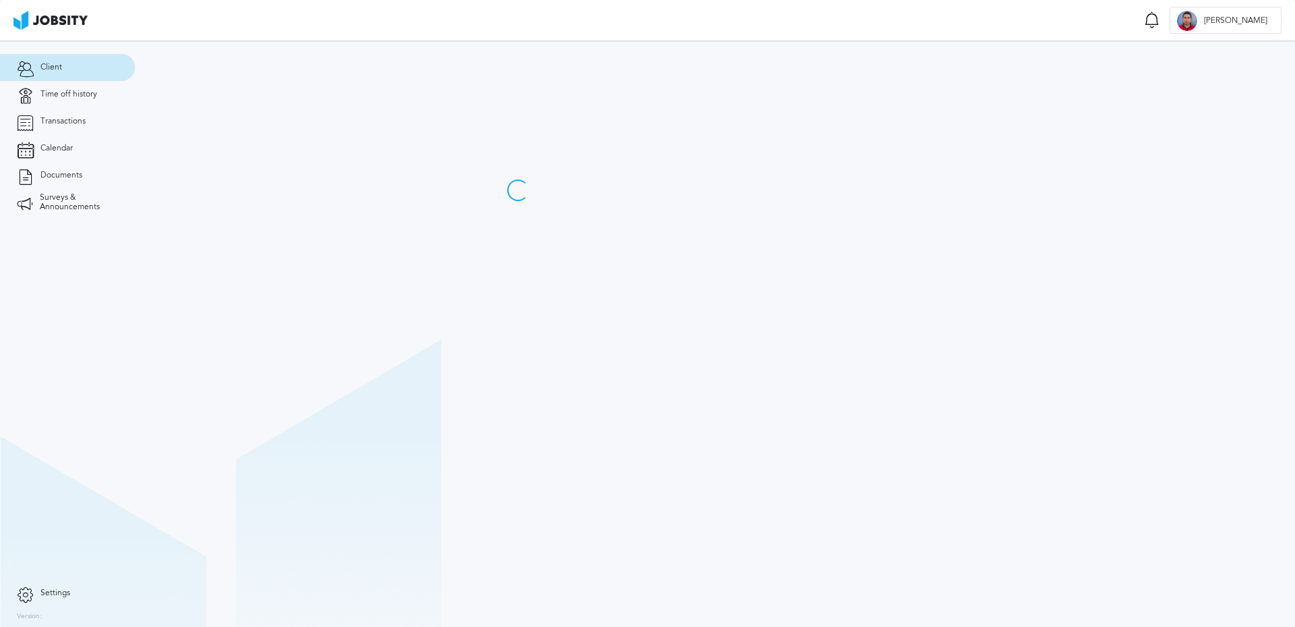 The image size is (1295, 627). What do you see at coordinates (79, 202) in the screenshot?
I see `span: Surveys & Announcements` at bounding box center [79, 202].